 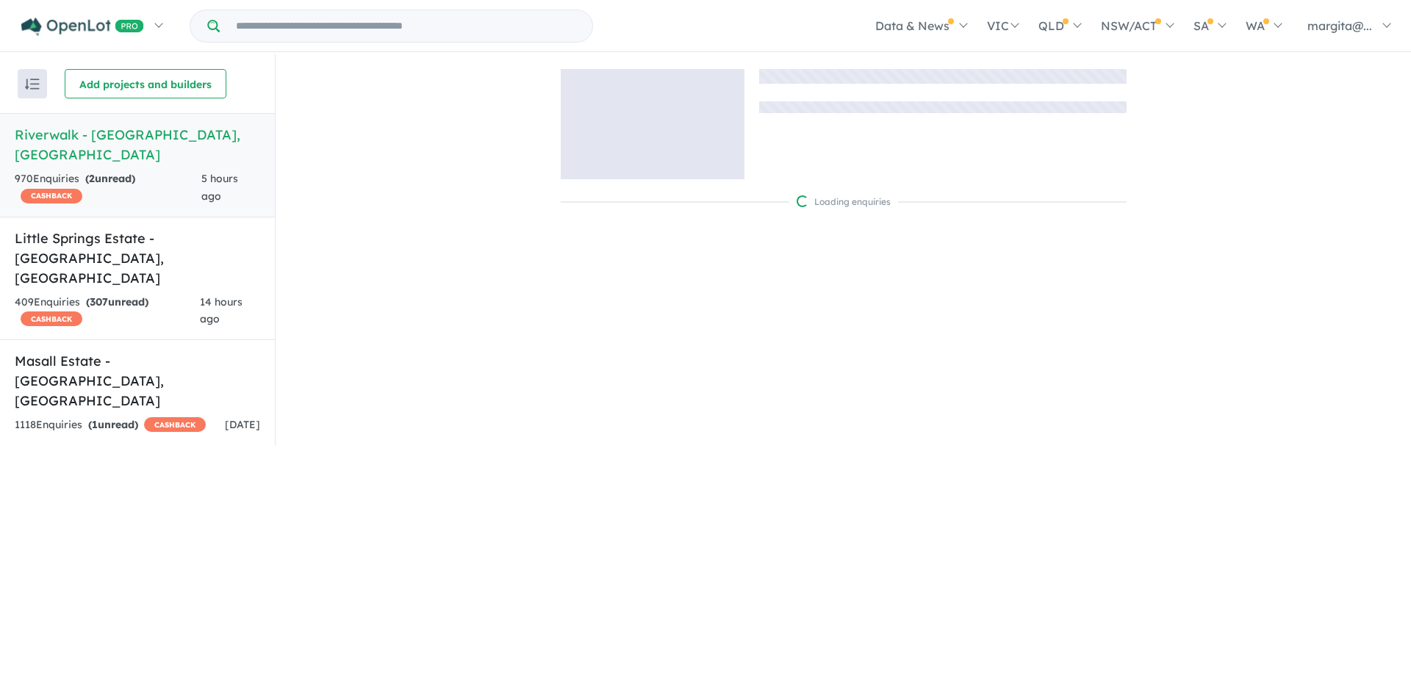 What do you see at coordinates (844, 202) in the screenshot?
I see `div: Loading enquiries` at bounding box center [844, 202].